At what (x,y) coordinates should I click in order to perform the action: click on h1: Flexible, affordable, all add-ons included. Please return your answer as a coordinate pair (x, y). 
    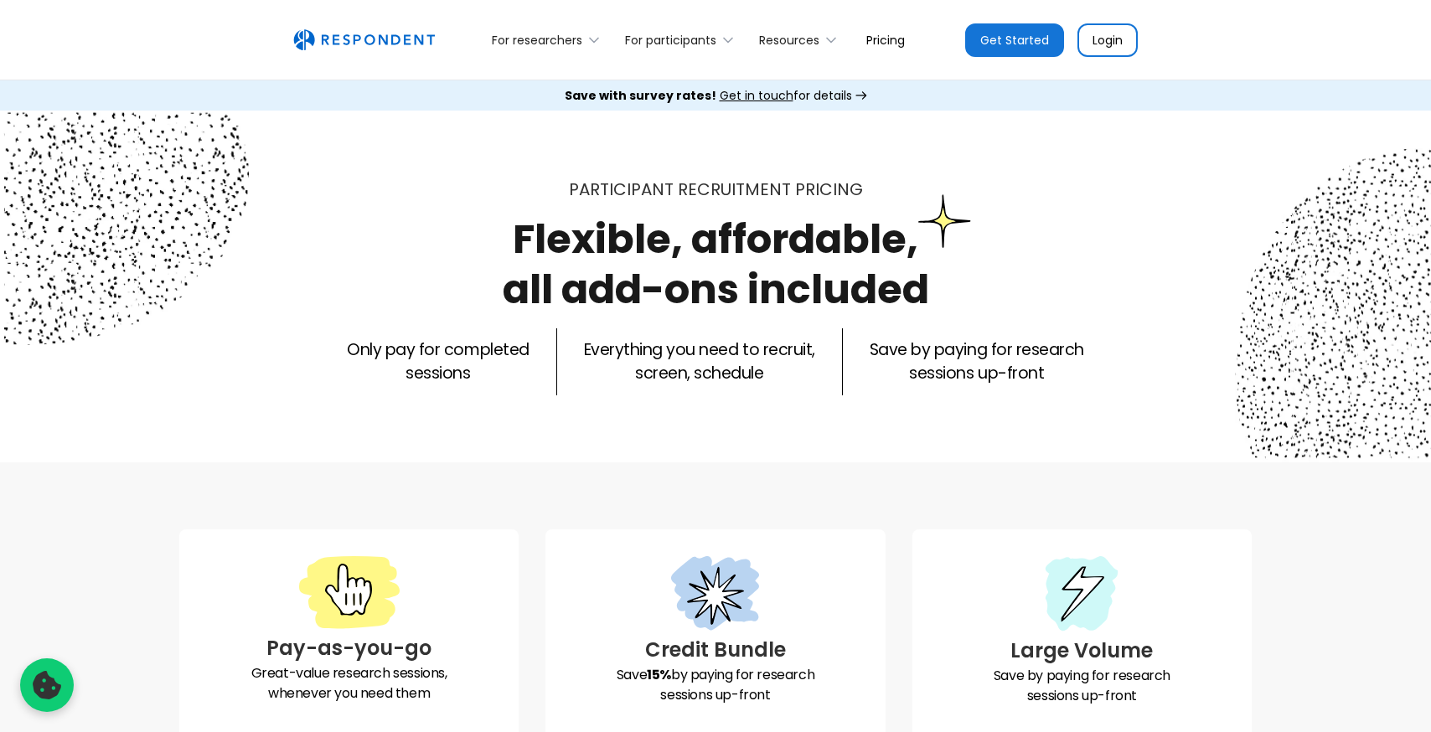
    Looking at the image, I should click on (716, 264).